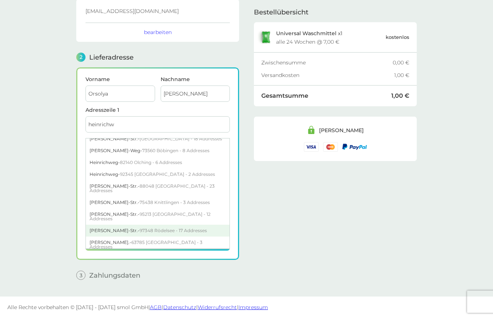  I want to click on span: Zahlungsdaten, so click(115, 275).